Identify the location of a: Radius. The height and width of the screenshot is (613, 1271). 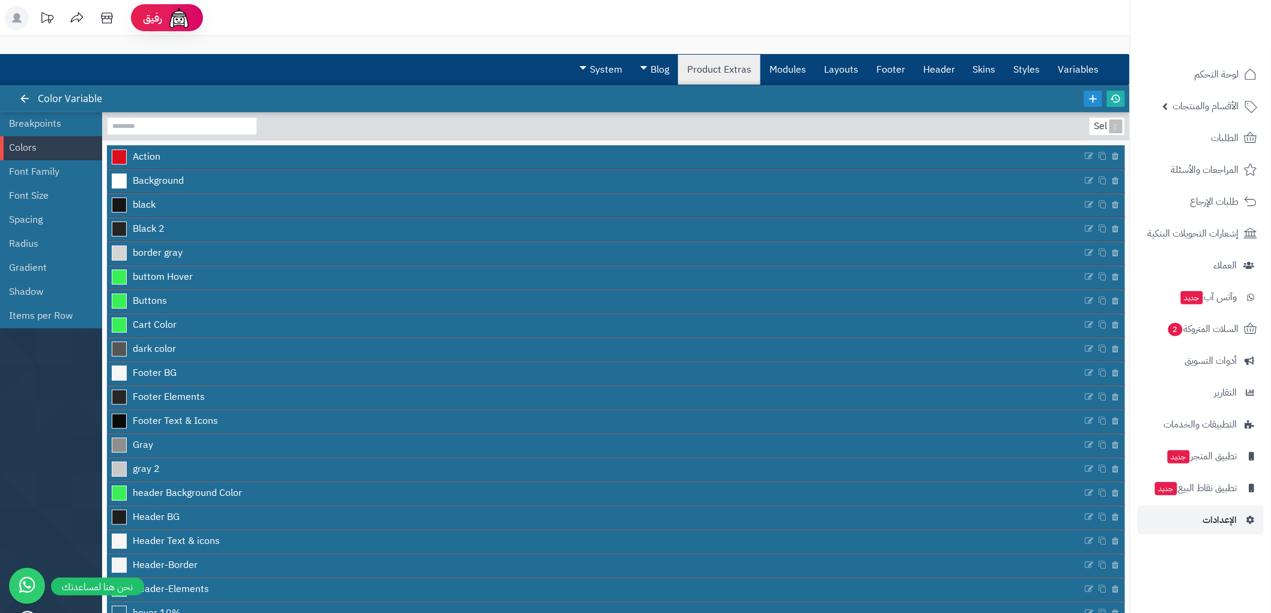
(46, 244).